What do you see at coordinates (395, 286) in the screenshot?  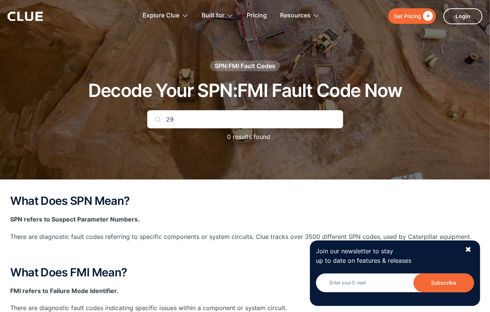 I see `form: Newsletter` at bounding box center [395, 286].